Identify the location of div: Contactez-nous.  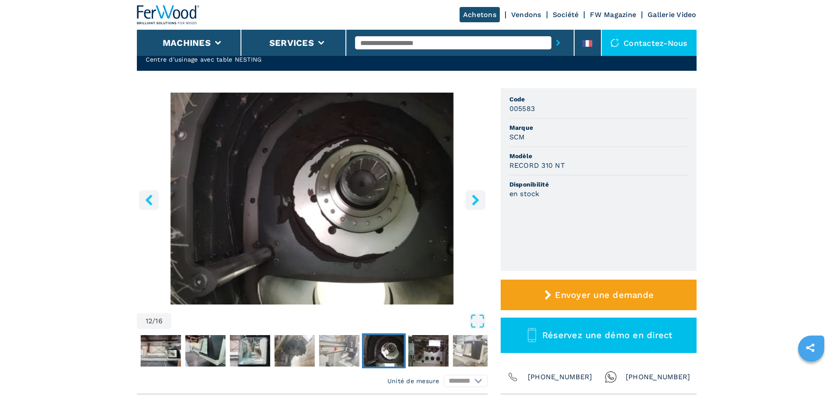
(649, 43).